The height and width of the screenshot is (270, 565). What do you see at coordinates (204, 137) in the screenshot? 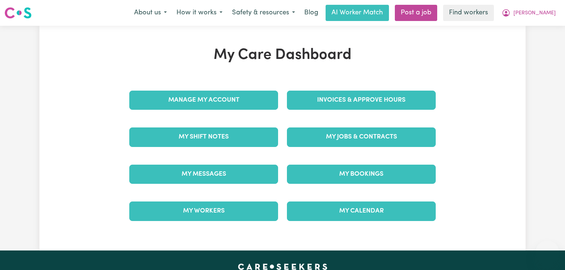
I see `a: My Shift Notes` at bounding box center [204, 137].